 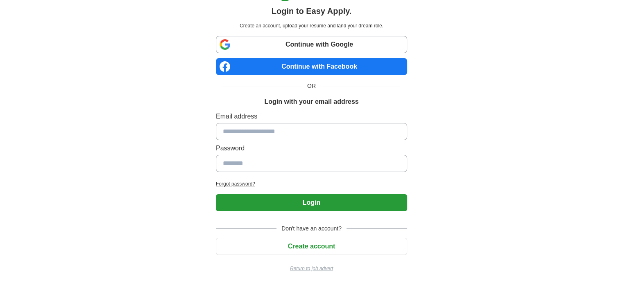 What do you see at coordinates (311, 149) in the screenshot?
I see `label: Password` at bounding box center [311, 149].